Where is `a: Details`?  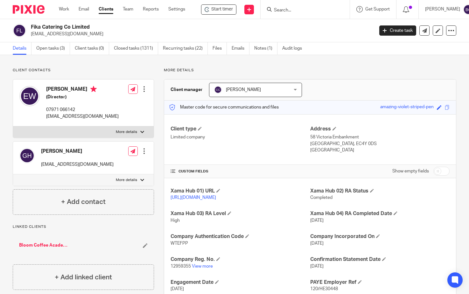
a: Details is located at coordinates (22, 48).